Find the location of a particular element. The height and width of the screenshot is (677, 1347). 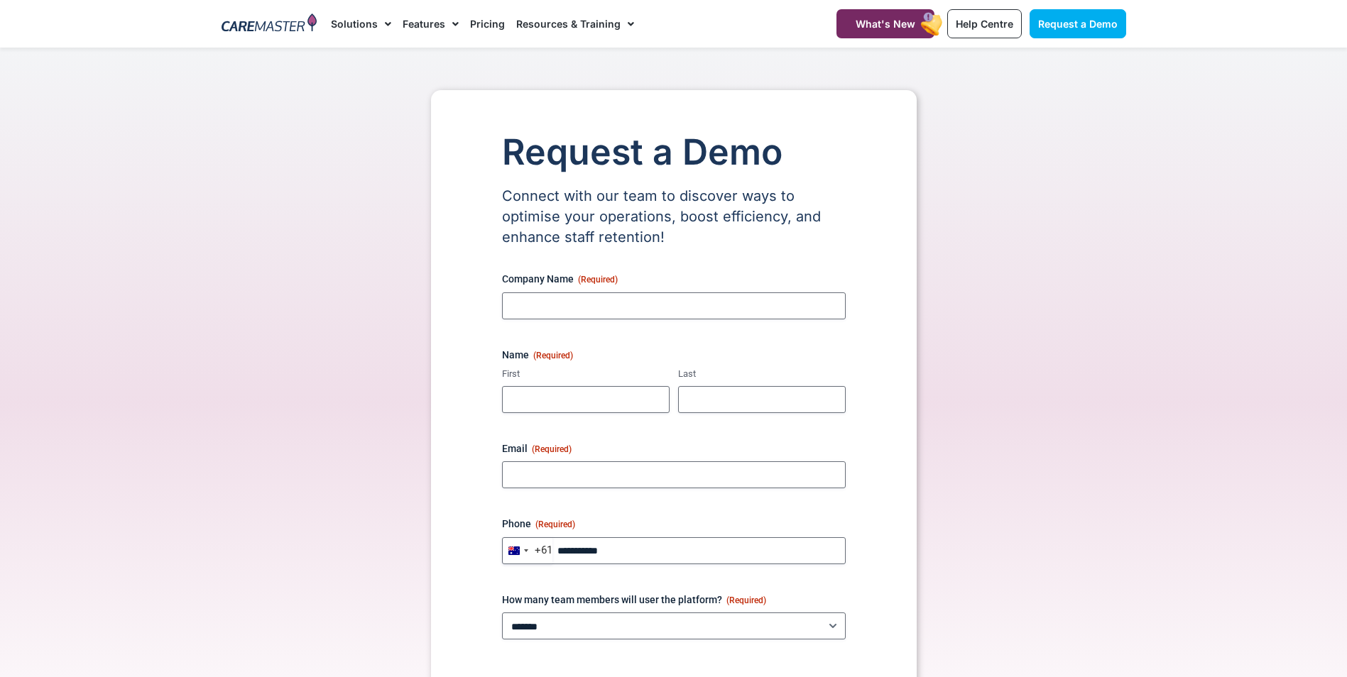

a: Help Centre is located at coordinates (984, 23).